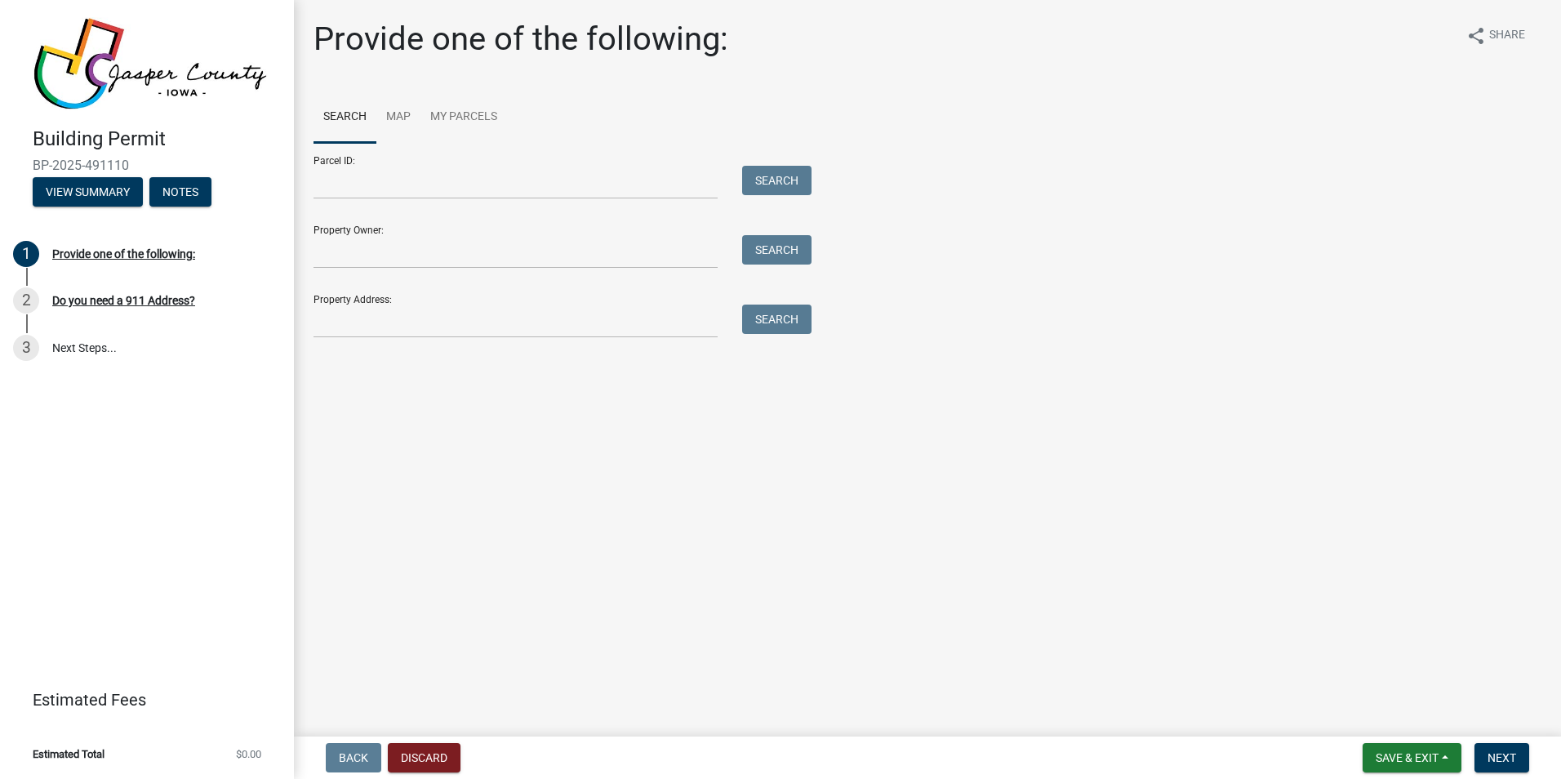 This screenshot has width=1561, height=779. Describe the element at coordinates (26, 348) in the screenshot. I see `div: 3` at that location.